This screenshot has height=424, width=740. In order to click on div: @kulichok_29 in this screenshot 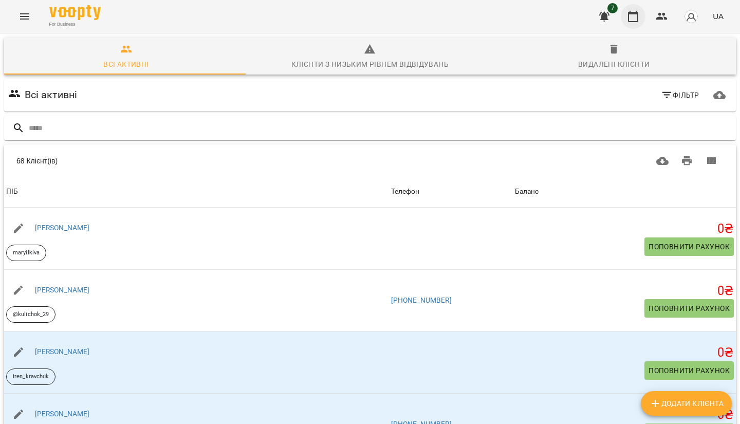, I will do `click(31, 315)`.